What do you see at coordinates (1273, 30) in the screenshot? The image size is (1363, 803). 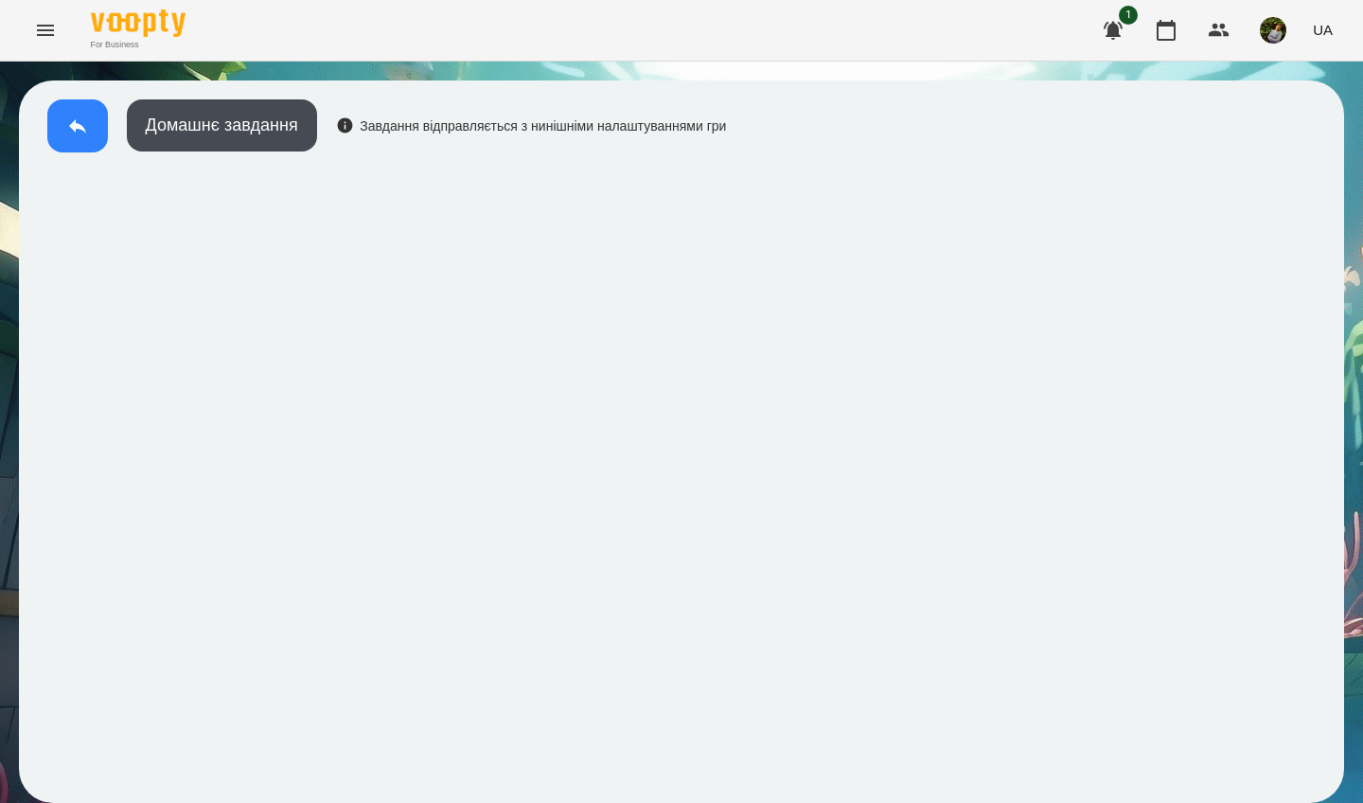 I see `img: b75e9dd987c236d6cf194ef640b45b7d.jpg` at bounding box center [1273, 30].